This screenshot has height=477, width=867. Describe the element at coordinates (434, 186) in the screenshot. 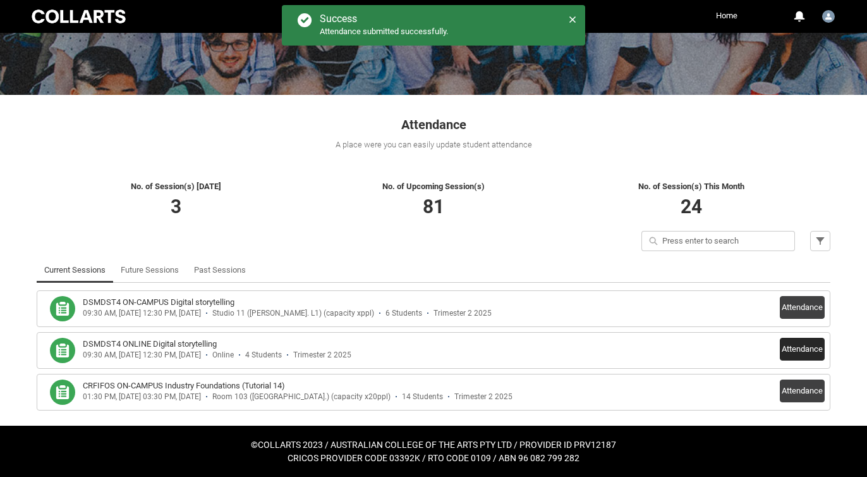

I see `span: No. of Upcoming Session(s)` at that location.